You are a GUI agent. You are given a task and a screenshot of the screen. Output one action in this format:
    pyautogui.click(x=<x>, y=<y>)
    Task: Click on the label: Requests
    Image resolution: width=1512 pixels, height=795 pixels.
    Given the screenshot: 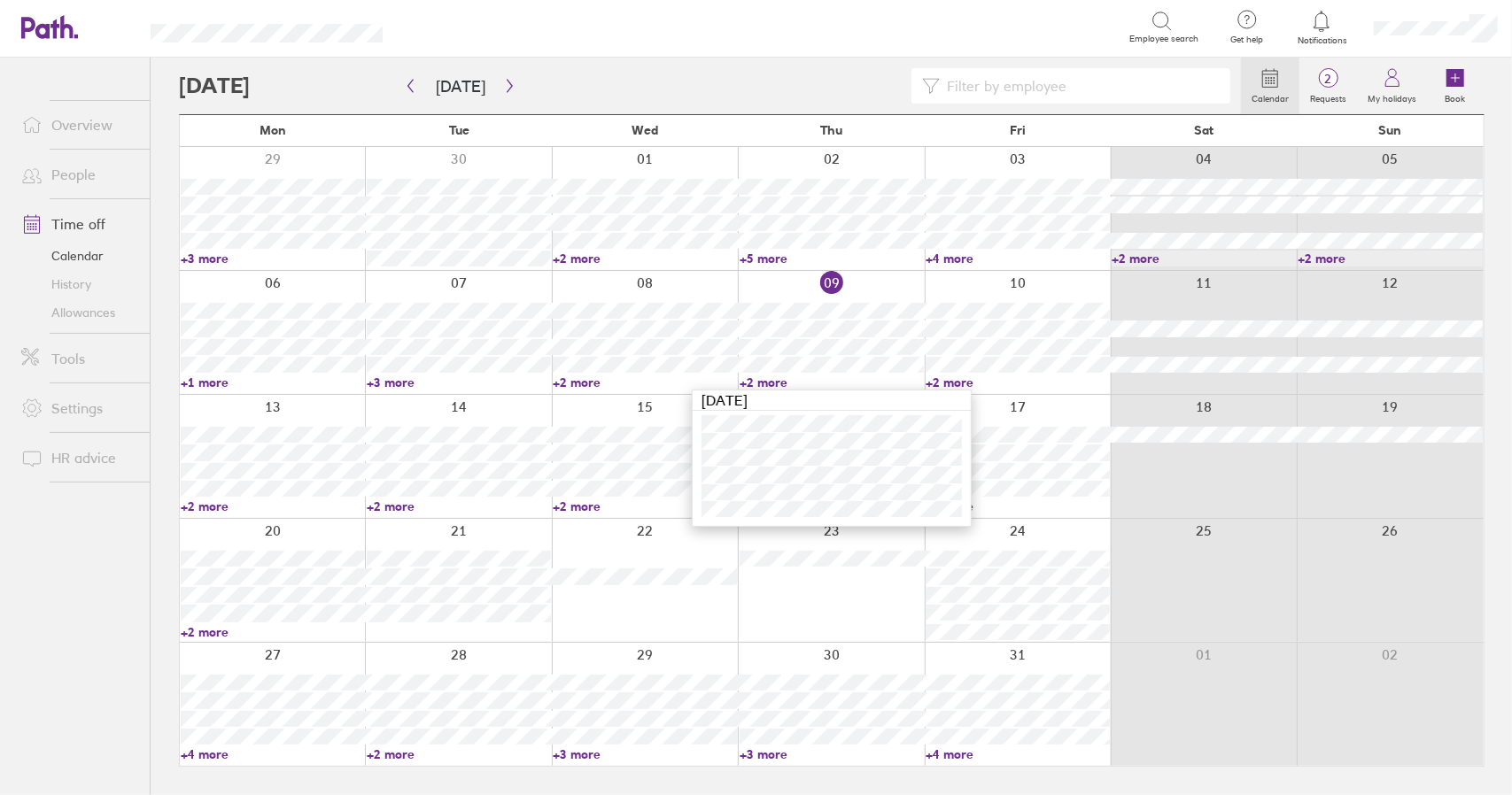 What is the action you would take?
    pyautogui.click(x=1327, y=97)
    